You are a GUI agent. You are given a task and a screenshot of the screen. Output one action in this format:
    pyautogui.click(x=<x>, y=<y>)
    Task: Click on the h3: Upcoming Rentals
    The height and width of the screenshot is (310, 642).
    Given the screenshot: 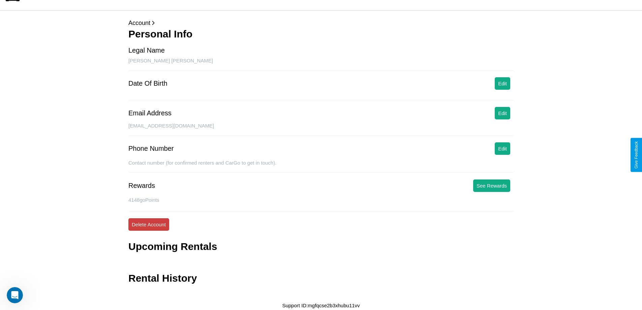 What is the action you would take?
    pyautogui.click(x=173, y=247)
    